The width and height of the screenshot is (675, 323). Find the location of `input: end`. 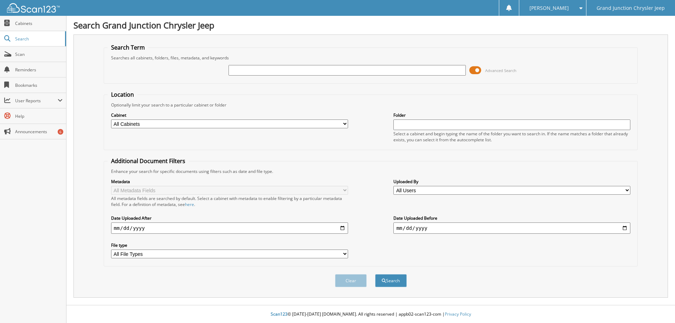

input: end is located at coordinates (512, 228).